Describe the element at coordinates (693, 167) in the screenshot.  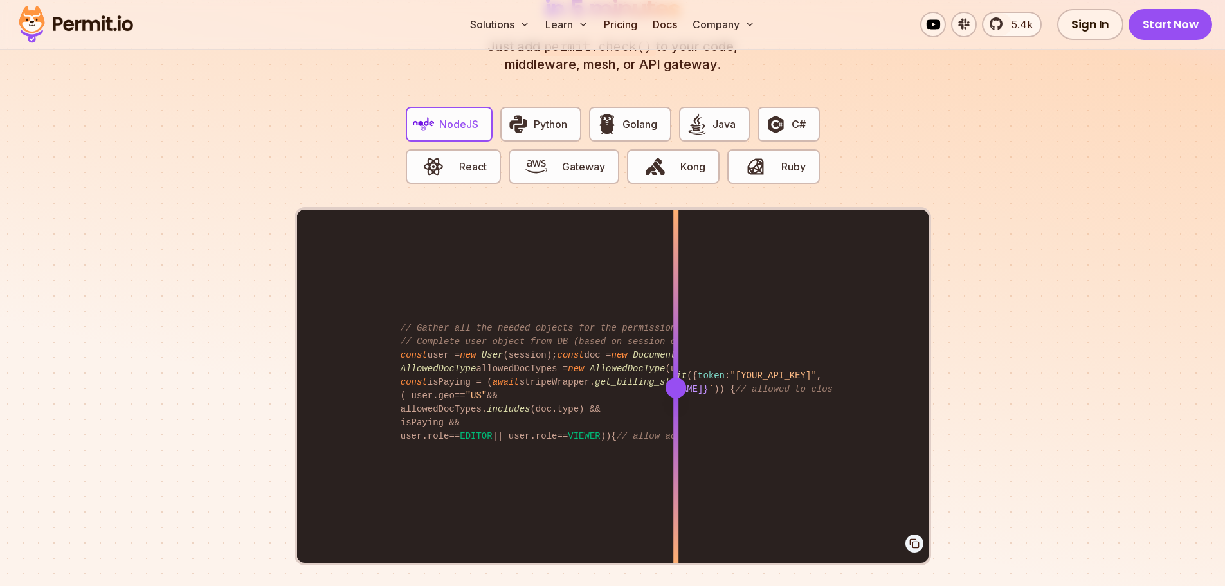
I see `span: Kong` at that location.